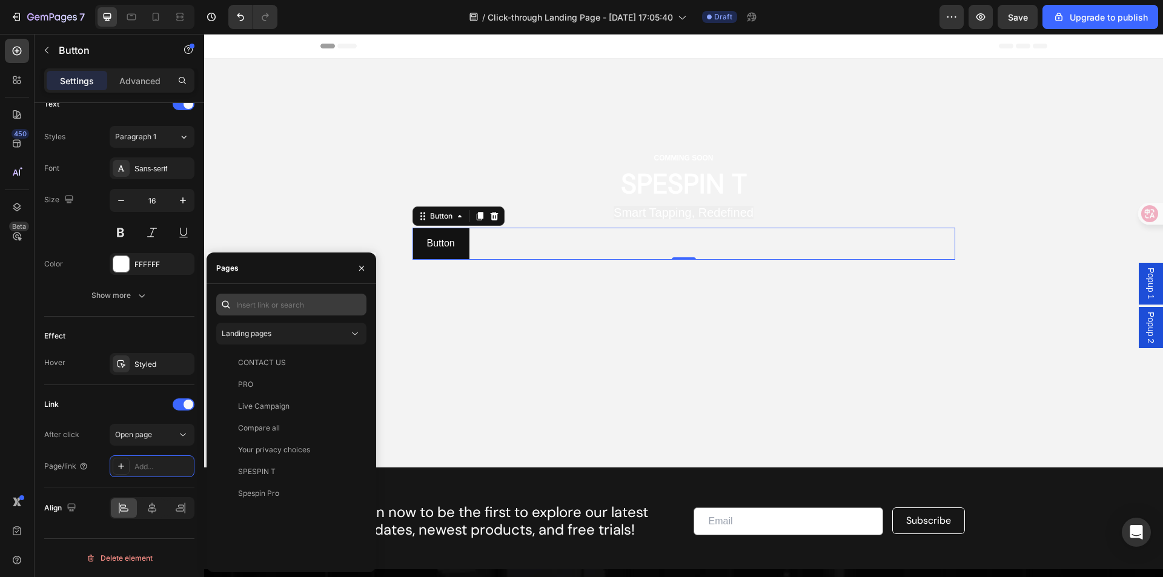 The height and width of the screenshot is (577, 1163). What do you see at coordinates (133, 434) in the screenshot?
I see `span: Open page` at bounding box center [133, 434].